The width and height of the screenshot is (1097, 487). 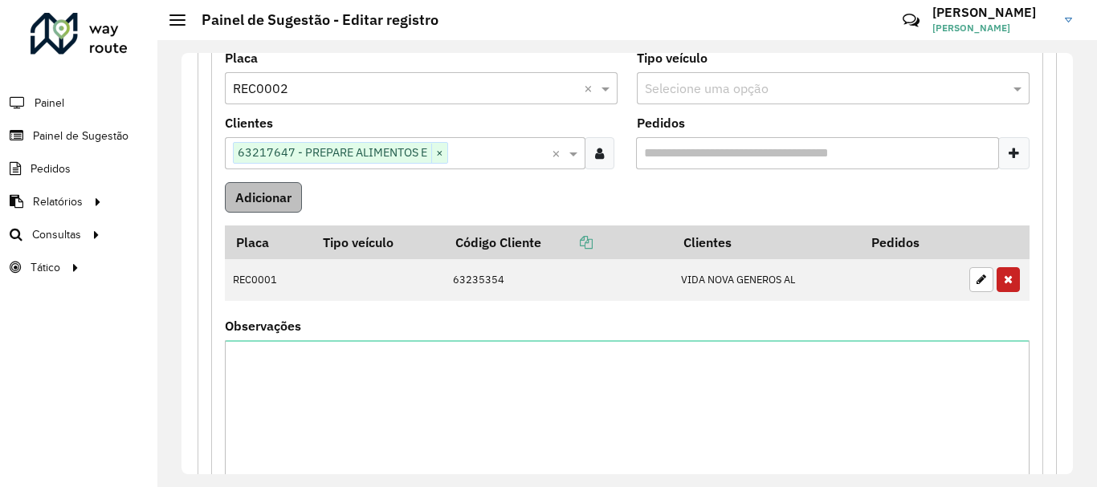 What do you see at coordinates (910, 243) in the screenshot?
I see `th: Pedidos` at bounding box center [910, 243].